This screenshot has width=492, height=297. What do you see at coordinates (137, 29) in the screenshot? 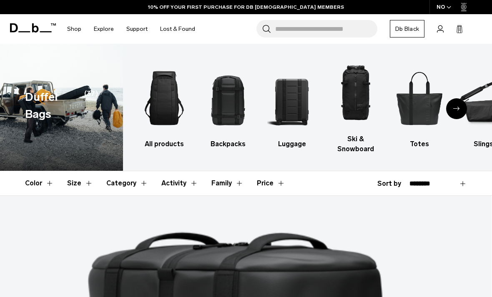
I see `a: Support` at bounding box center [137, 29].